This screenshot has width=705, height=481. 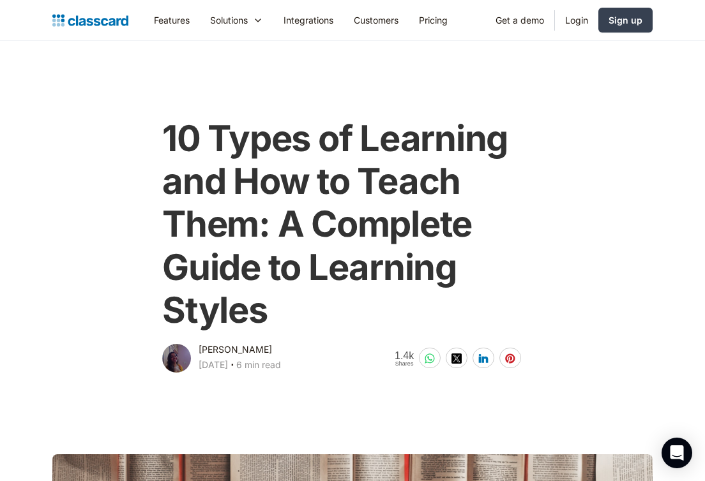 I want to click on div: 6 min read, so click(x=259, y=365).